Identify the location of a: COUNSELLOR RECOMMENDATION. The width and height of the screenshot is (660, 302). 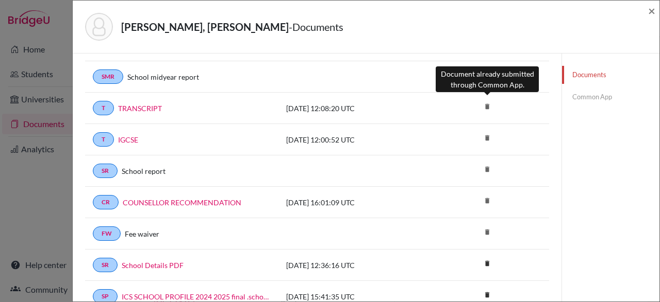
(182, 202).